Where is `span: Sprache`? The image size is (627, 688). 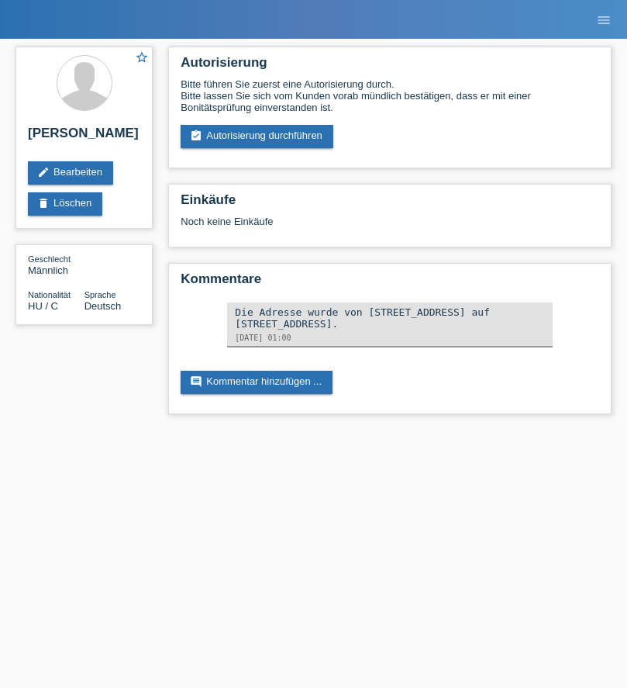
span: Sprache is located at coordinates (100, 295).